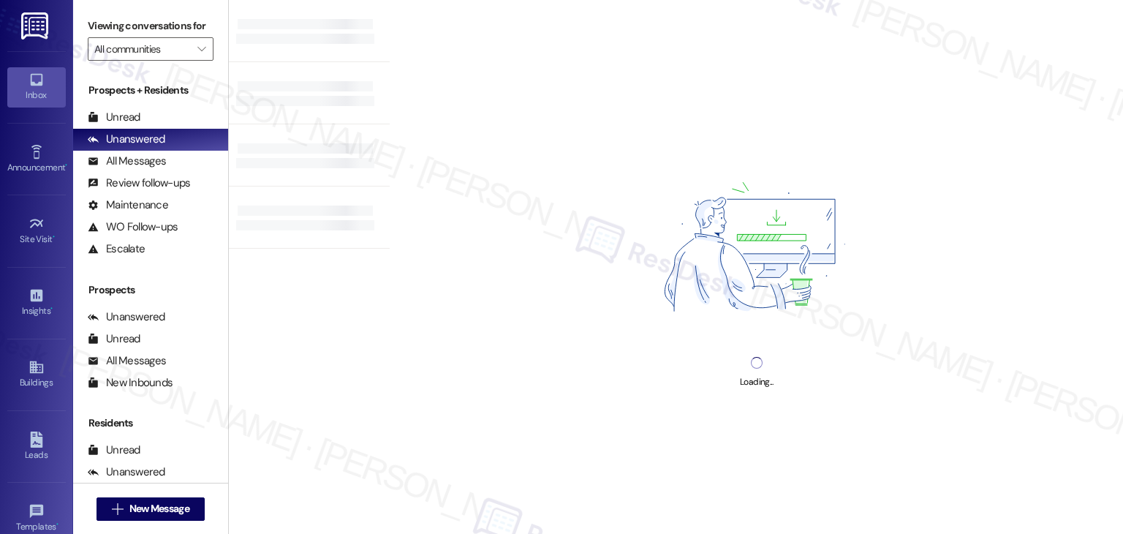 The image size is (1123, 534). What do you see at coordinates (151, 509) in the screenshot?
I see `button: New Message` at bounding box center [151, 509].